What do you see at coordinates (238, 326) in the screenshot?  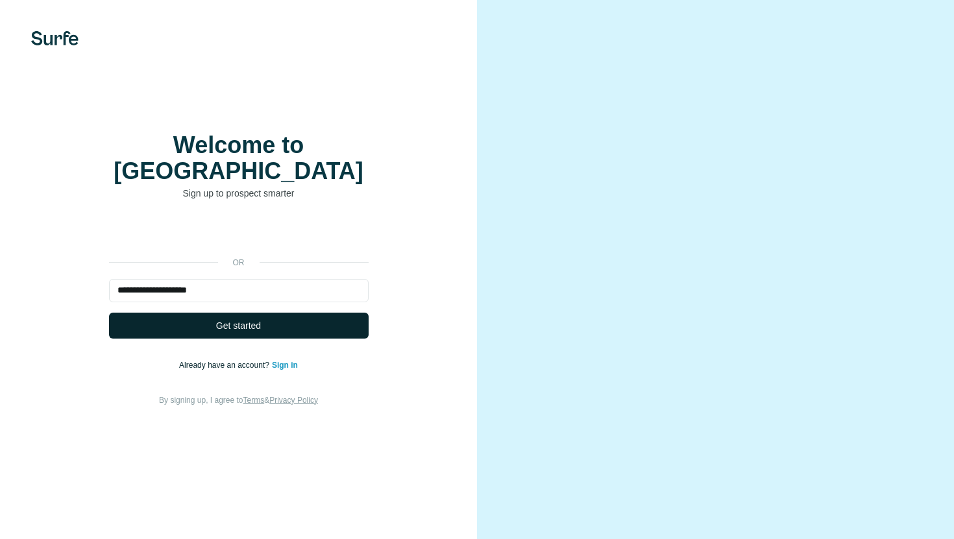 I see `span: Get started` at bounding box center [238, 326].